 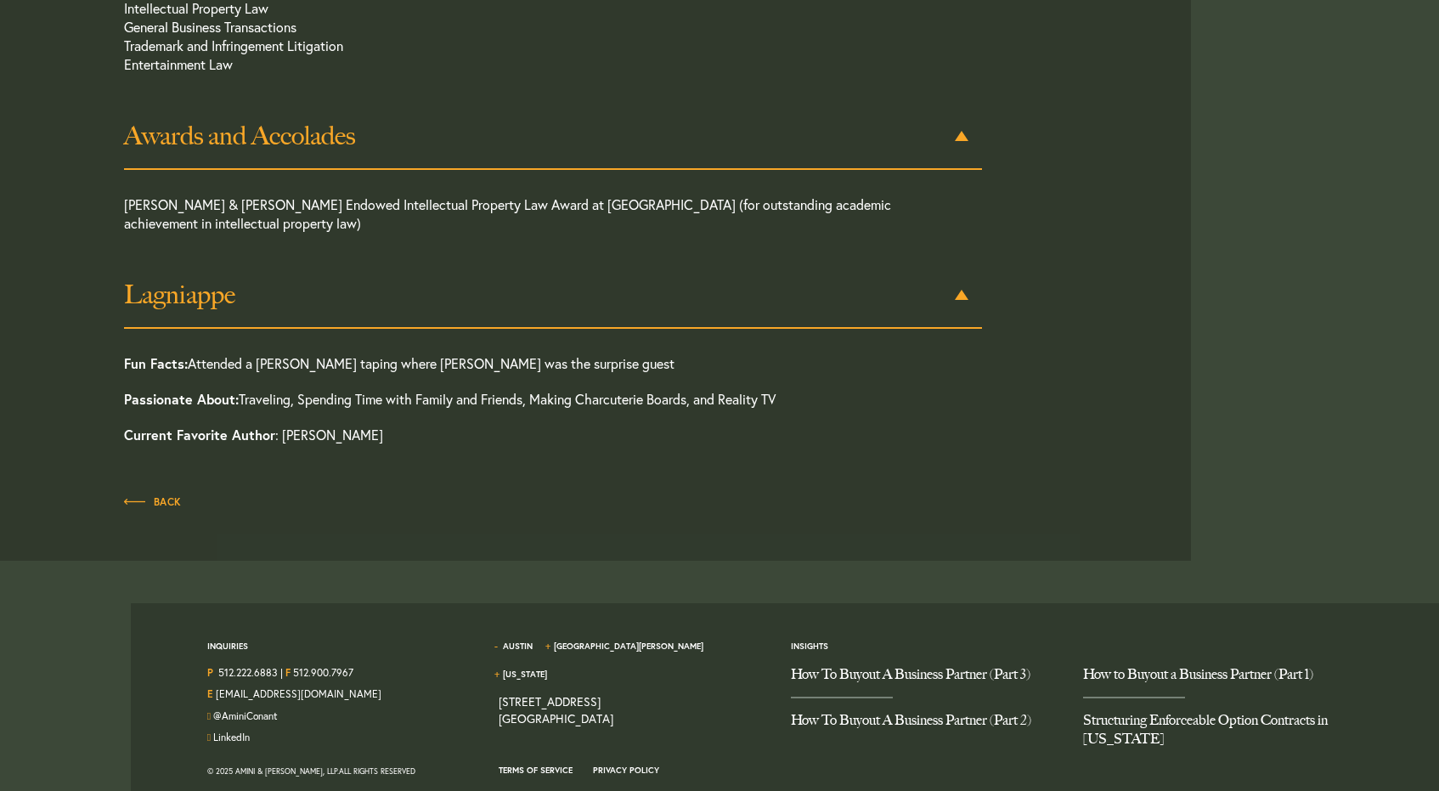 What do you see at coordinates (288, 672) in the screenshot?
I see `strong: F` at bounding box center [288, 672].